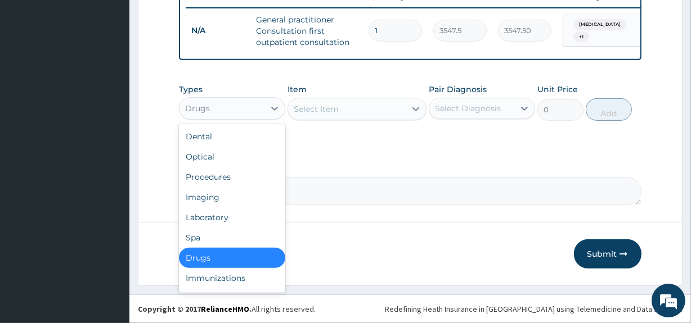 The height and width of the screenshot is (323, 691). What do you see at coordinates (232, 299) in the screenshot?
I see `div: Others` at bounding box center [232, 299].